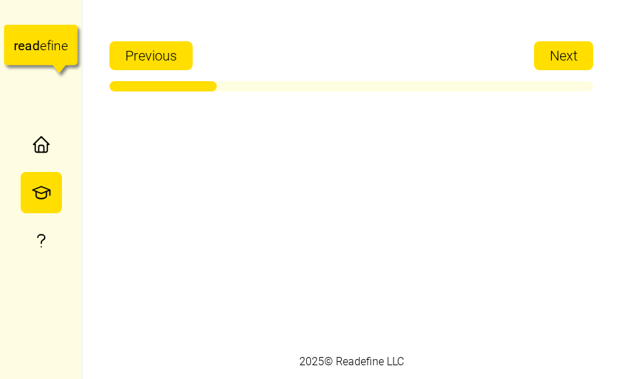 The image size is (620, 379). I want to click on div: 2025 © Readefine LLC, so click(352, 362).